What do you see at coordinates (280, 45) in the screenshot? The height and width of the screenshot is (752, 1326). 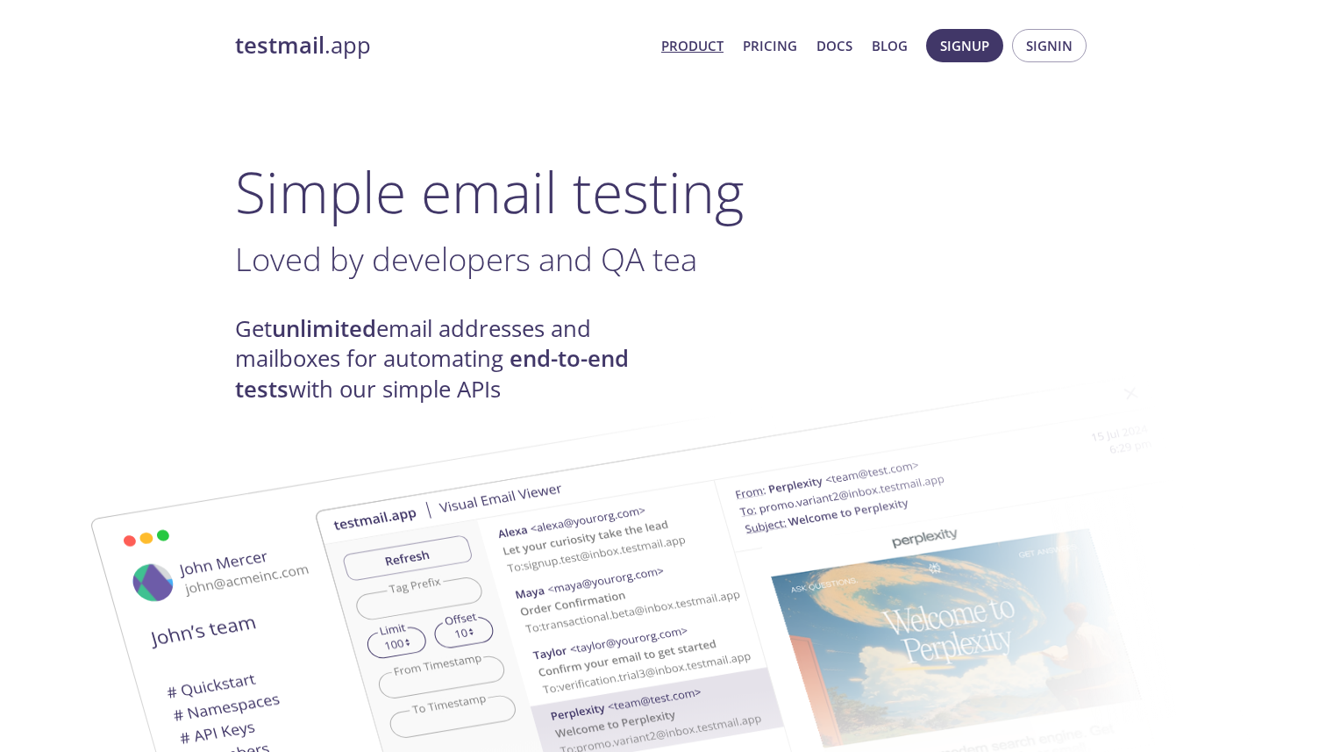 I see `strong: testmail` at bounding box center [280, 45].